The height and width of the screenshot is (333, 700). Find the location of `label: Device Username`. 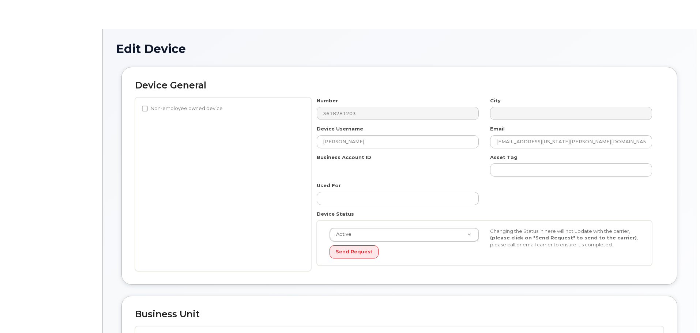

label: Device Username is located at coordinates (340, 129).